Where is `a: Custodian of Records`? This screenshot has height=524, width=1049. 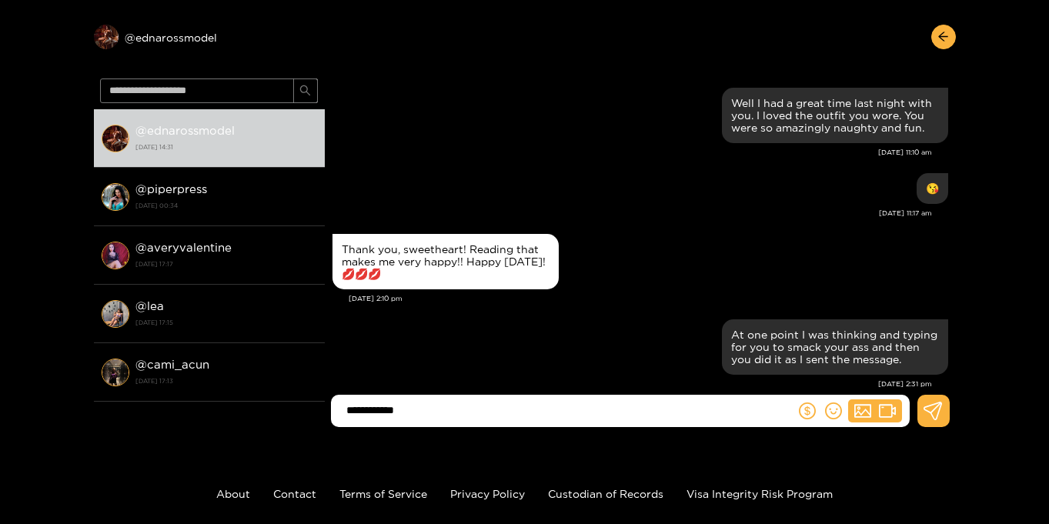
a: Custodian of Records is located at coordinates (605, 493).